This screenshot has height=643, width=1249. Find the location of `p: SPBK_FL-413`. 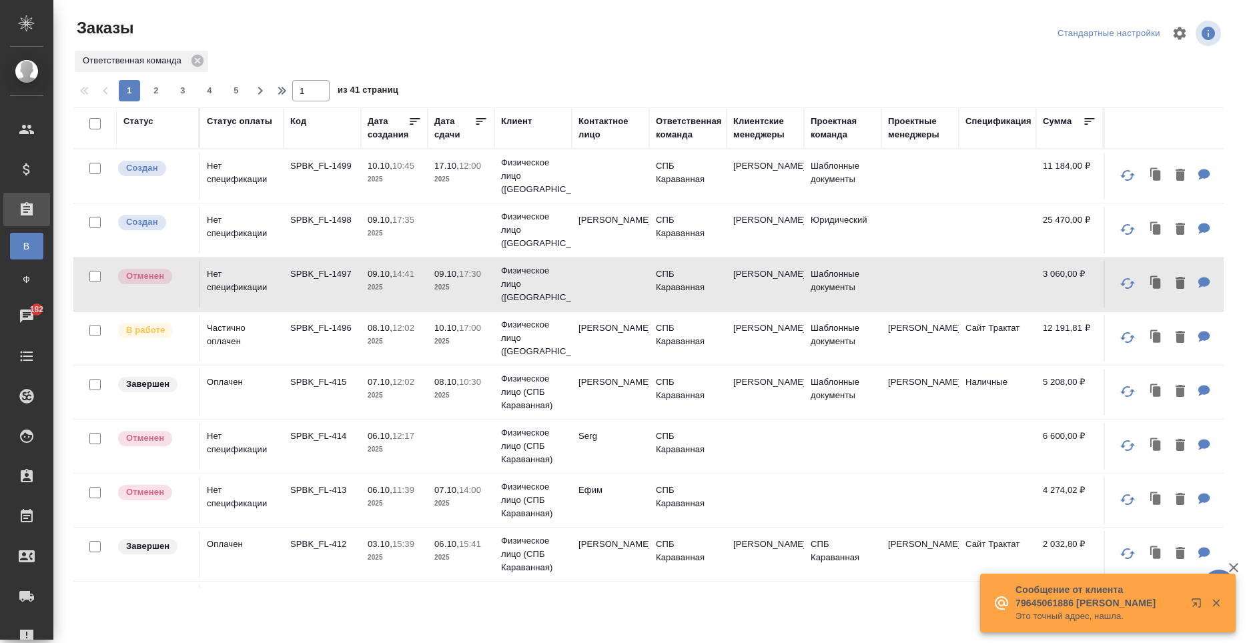

p: SPBK_FL-413 is located at coordinates (322, 490).